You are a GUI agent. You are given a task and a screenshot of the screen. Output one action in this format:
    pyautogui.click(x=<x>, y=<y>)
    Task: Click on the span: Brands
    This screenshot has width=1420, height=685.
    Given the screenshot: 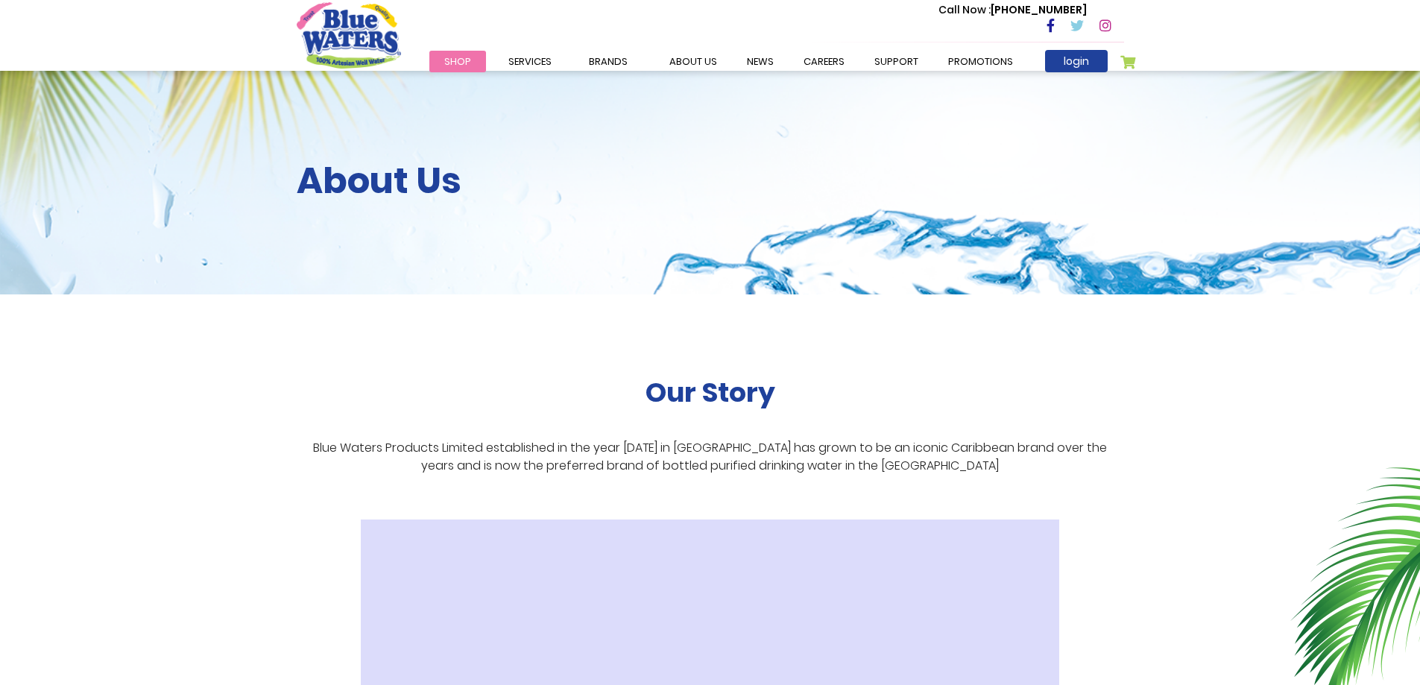 What is the action you would take?
    pyautogui.click(x=608, y=61)
    